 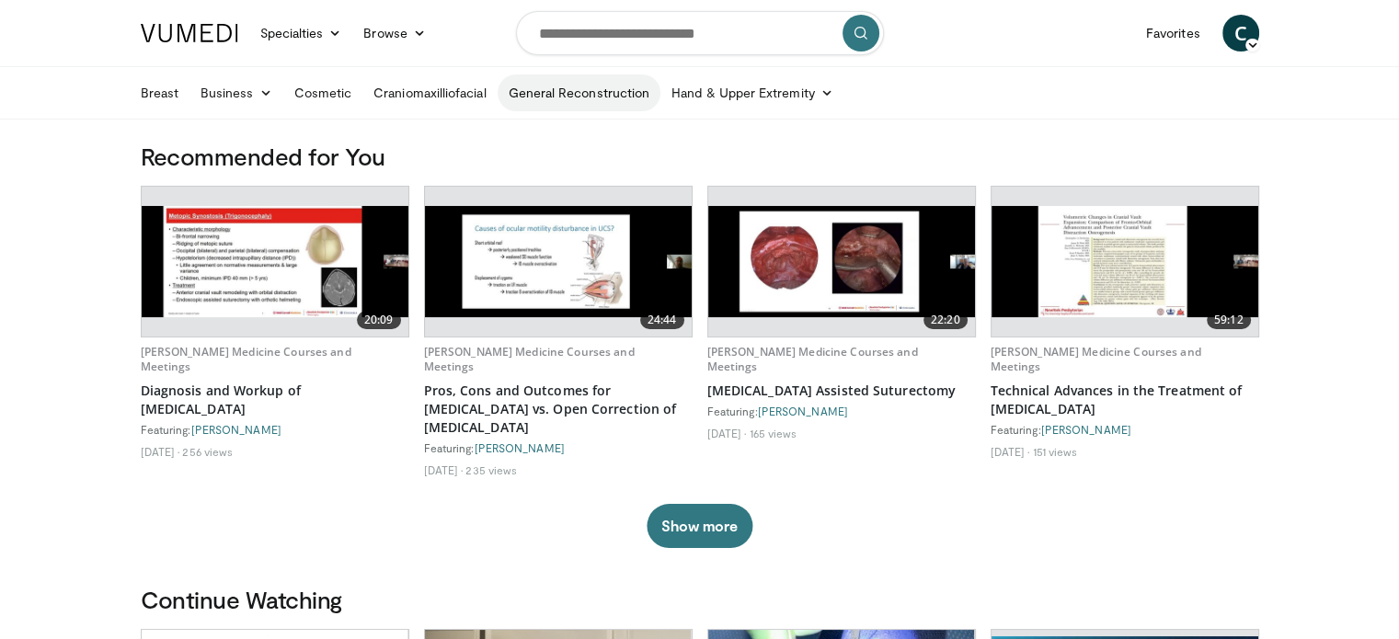 I want to click on a: 24:44, so click(x=558, y=261).